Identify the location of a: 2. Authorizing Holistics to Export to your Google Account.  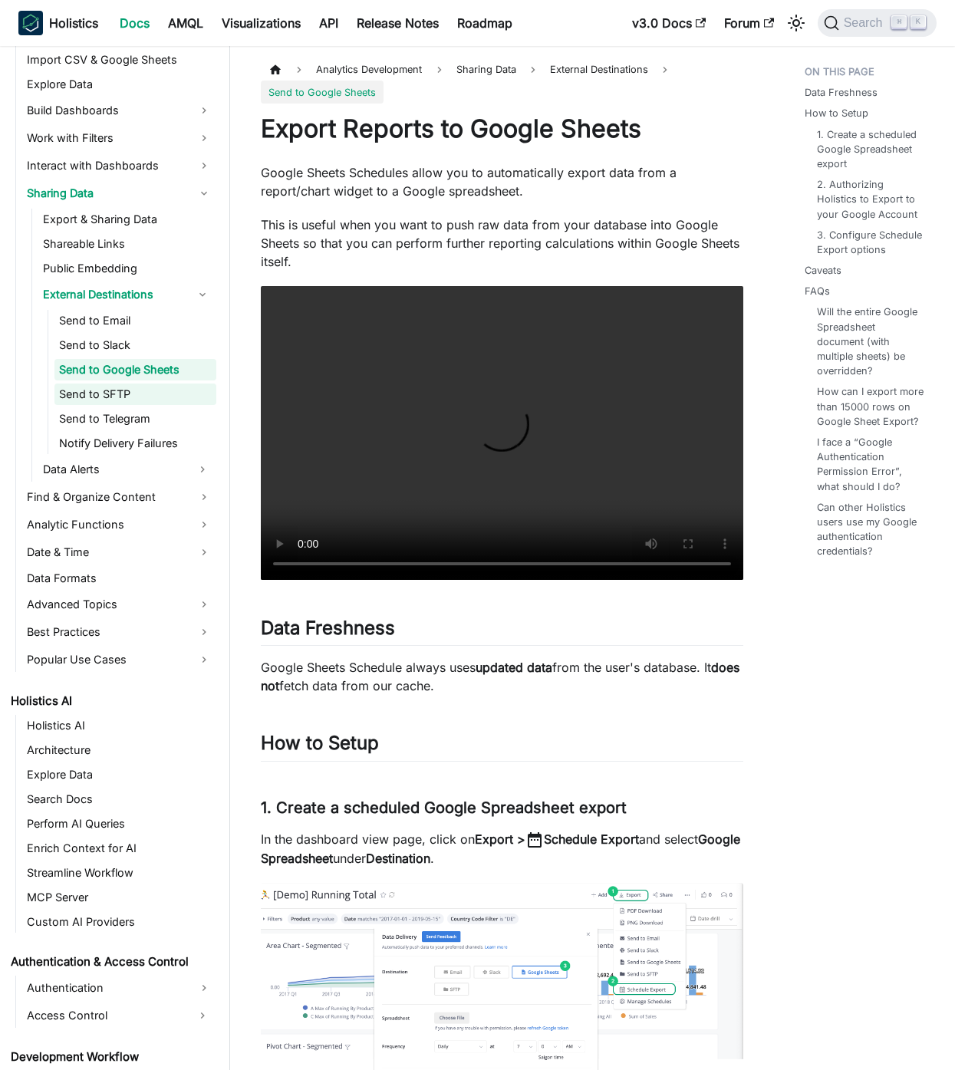
(871, 199).